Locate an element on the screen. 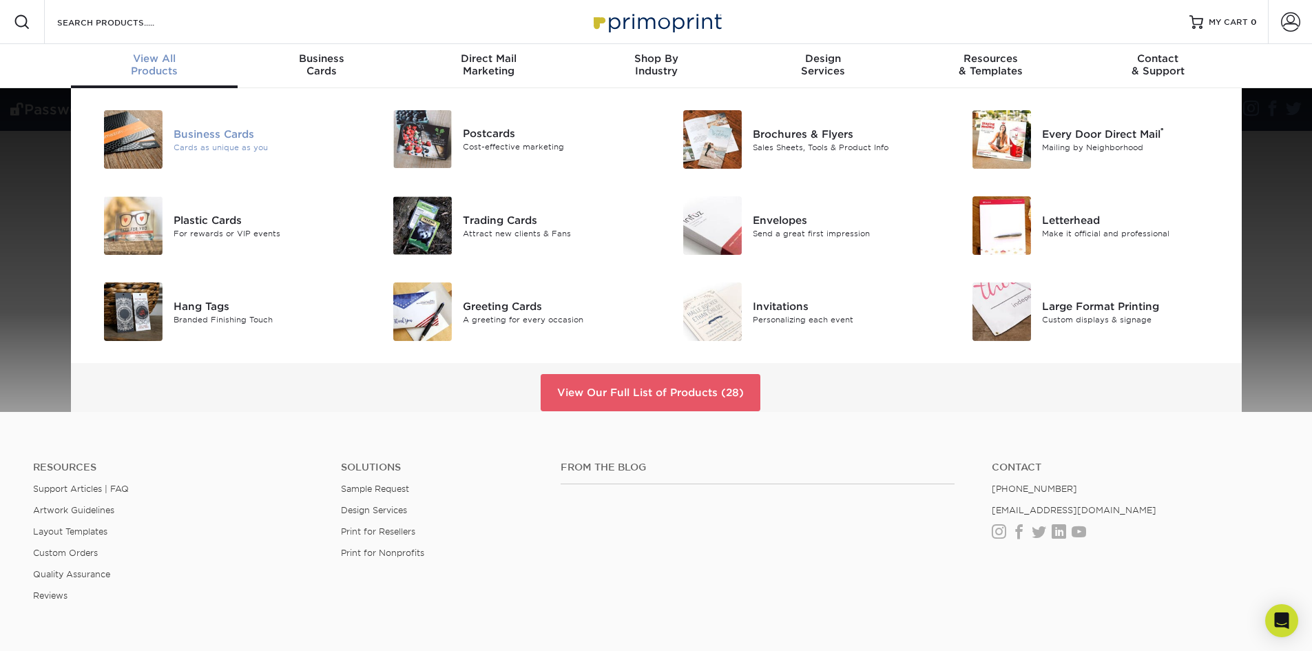 The height and width of the screenshot is (651, 1312). img: Greeting Cards is located at coordinates (422, 311).